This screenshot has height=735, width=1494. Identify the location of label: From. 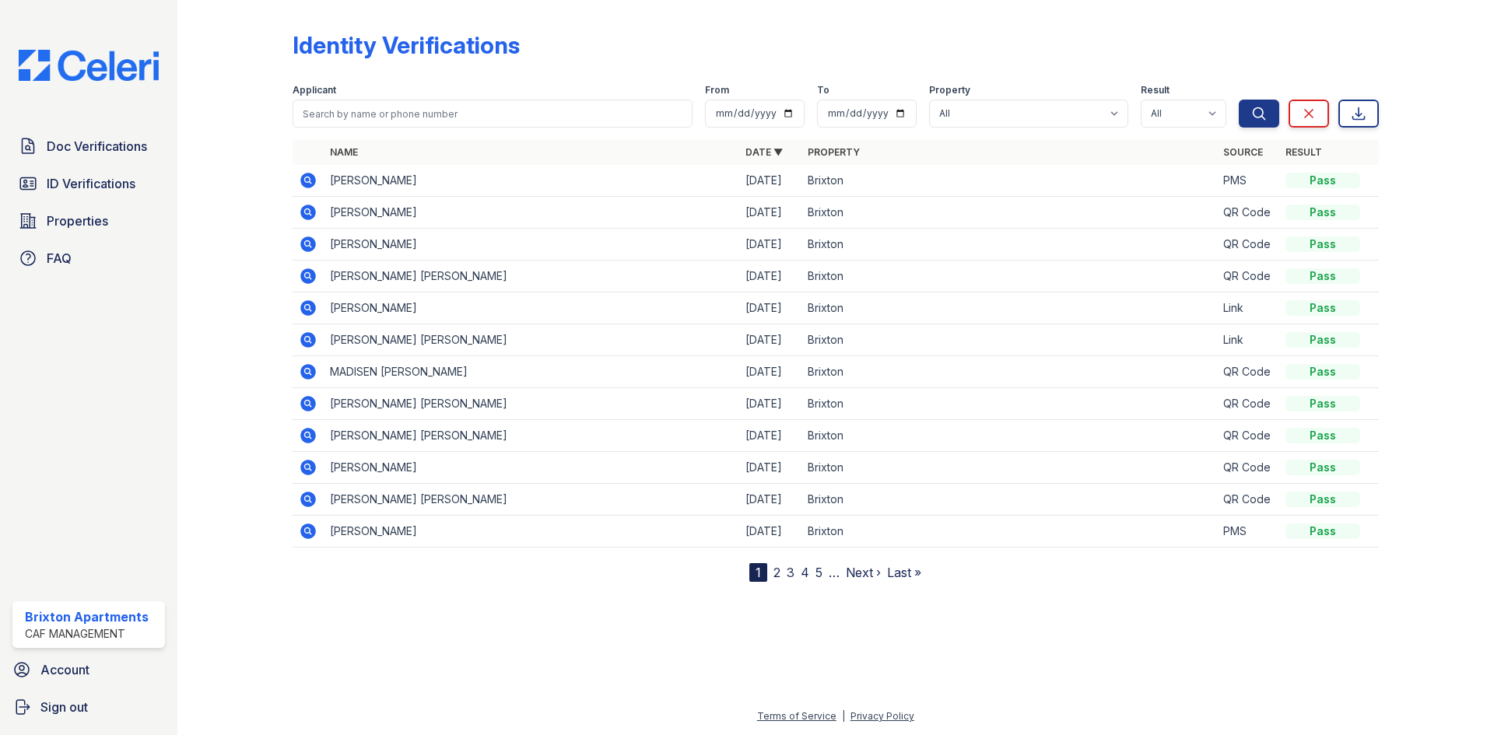
(716, 90).